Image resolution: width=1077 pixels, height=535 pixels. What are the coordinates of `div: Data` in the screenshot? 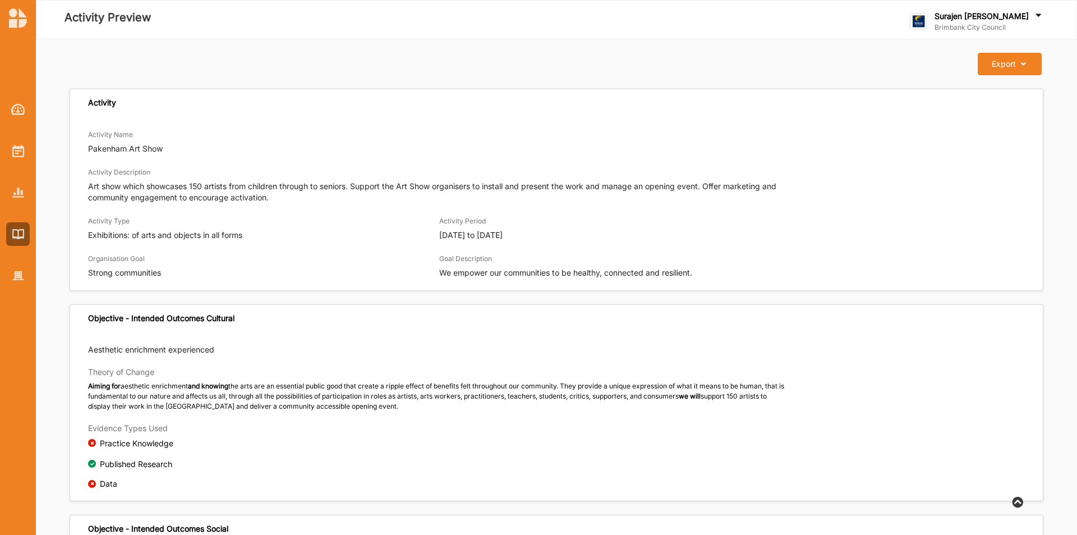 It's located at (108, 484).